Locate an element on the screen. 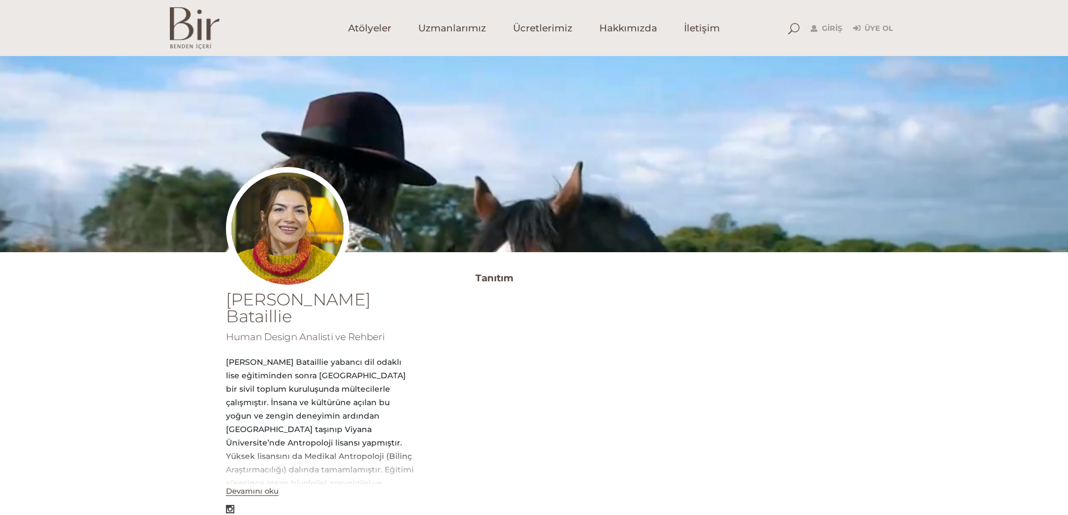  img: elvinprofilfoto-300x300.jpg is located at coordinates (288, 229).